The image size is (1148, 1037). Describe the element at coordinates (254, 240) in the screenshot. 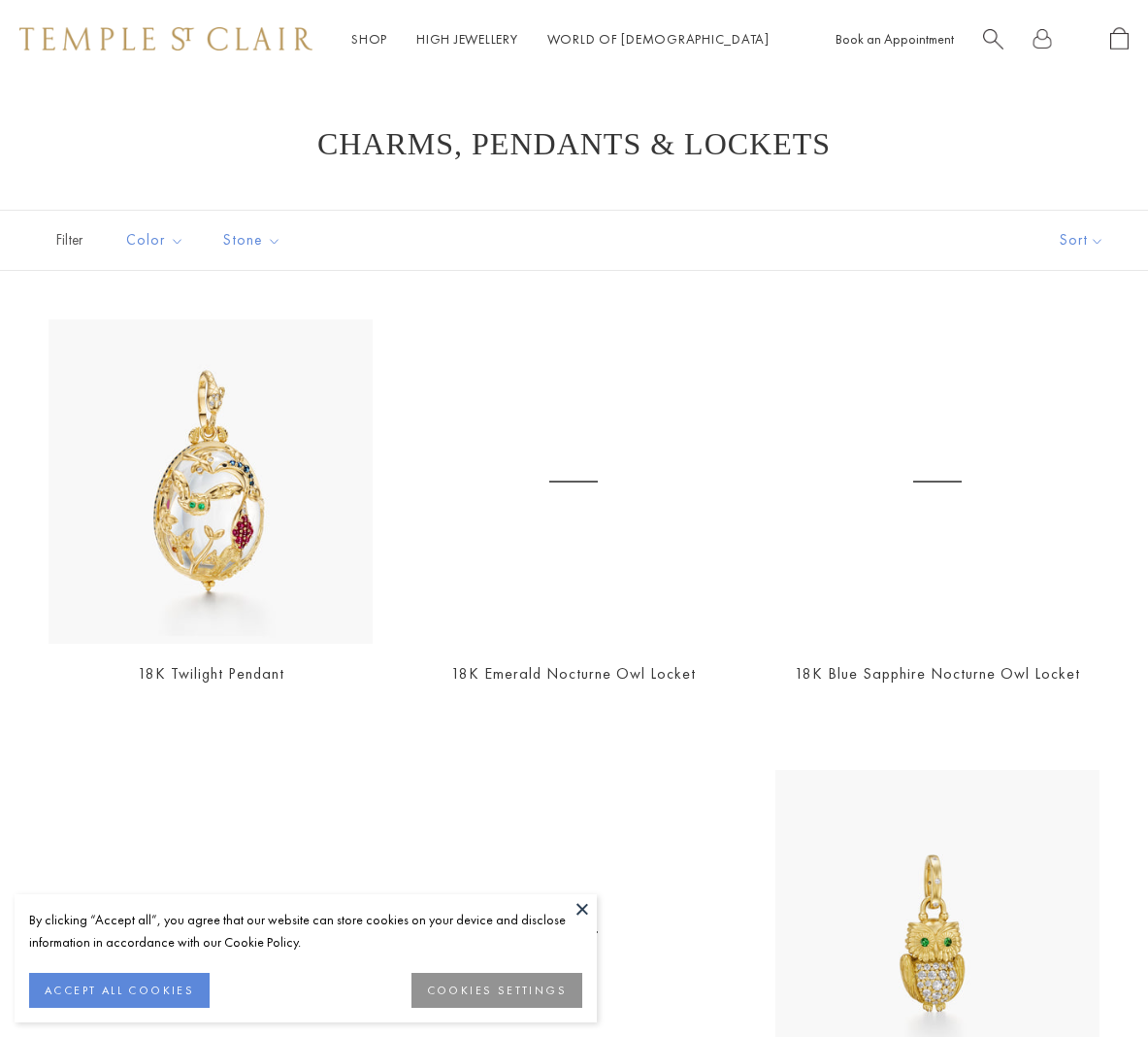

I see `span: Stone` at that location.